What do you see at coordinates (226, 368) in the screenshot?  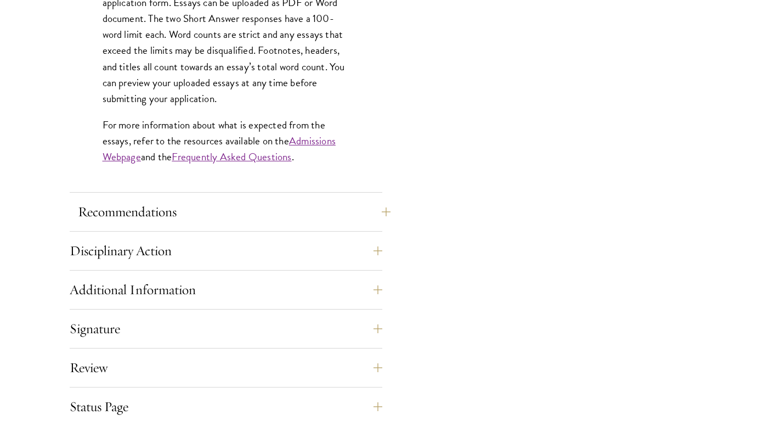 I see `button: Review` at bounding box center [226, 368].